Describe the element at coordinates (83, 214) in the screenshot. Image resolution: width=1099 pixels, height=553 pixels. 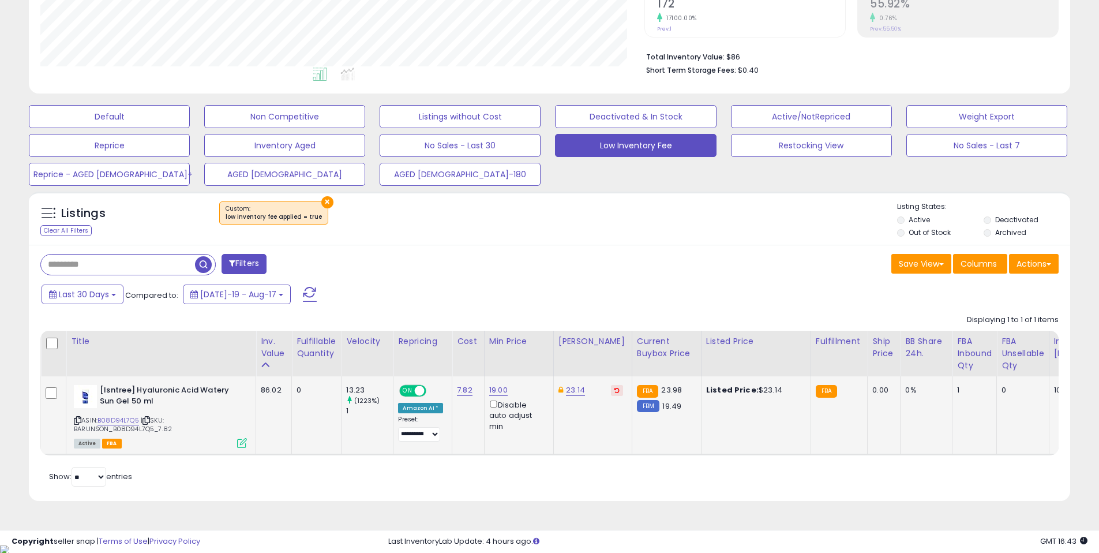
I see `h5: Listings` at that location.